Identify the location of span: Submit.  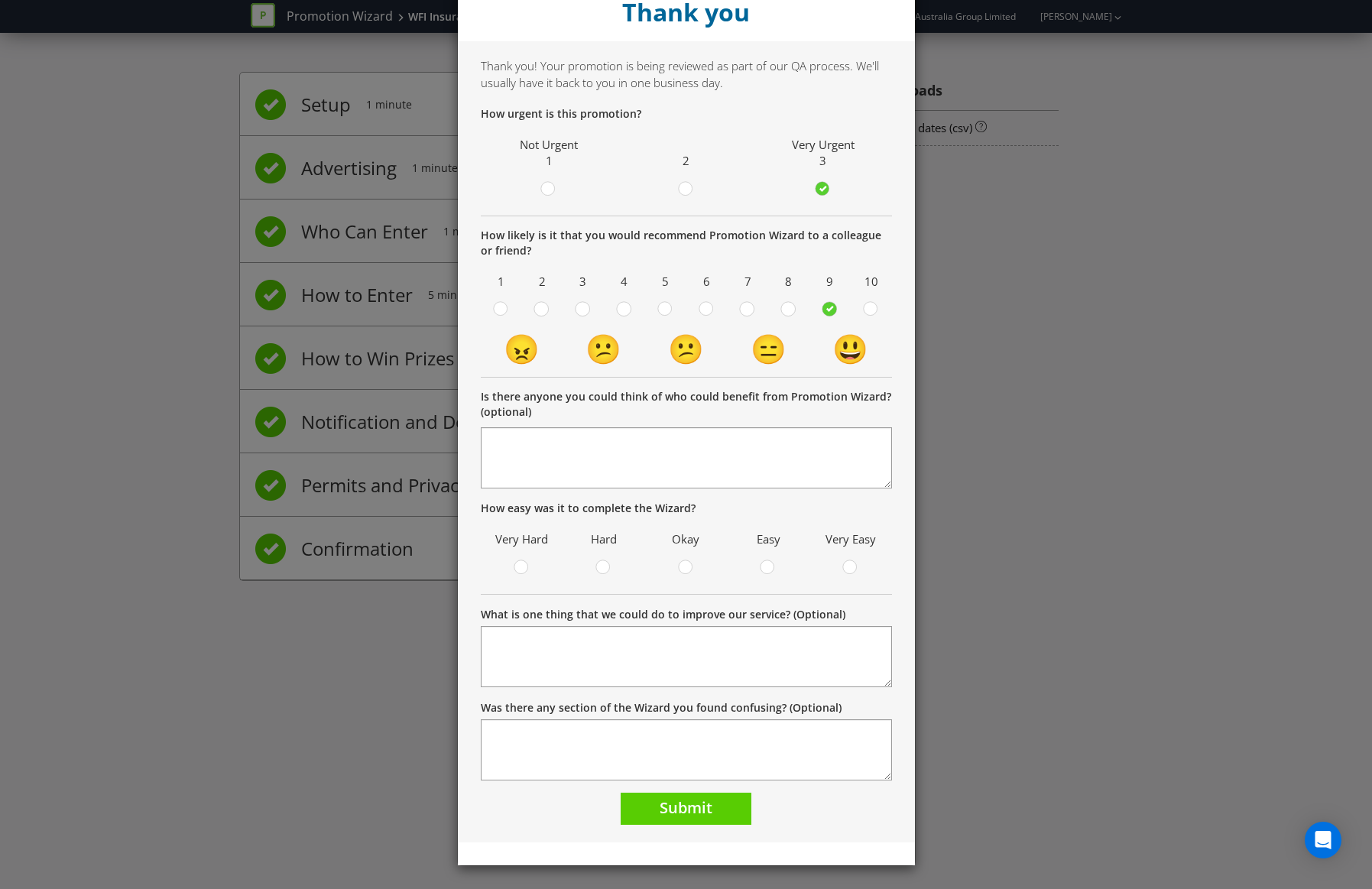
(686, 807).